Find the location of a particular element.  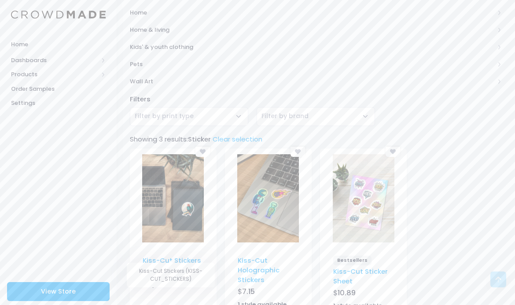

a: Kiss-Cut Holographic Stickers is located at coordinates (258, 270).